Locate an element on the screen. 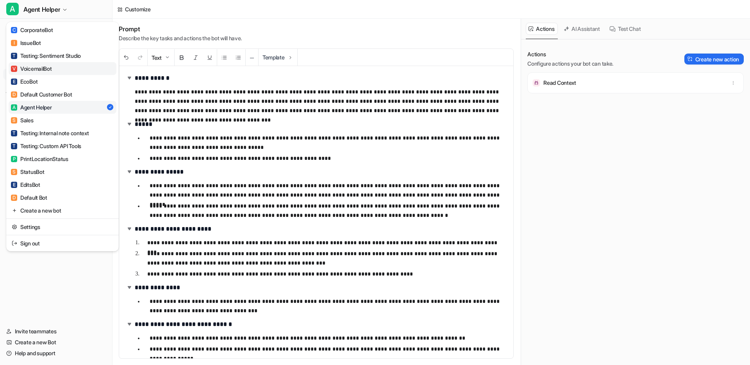  div: Testing: Internal note context is located at coordinates (50, 133).